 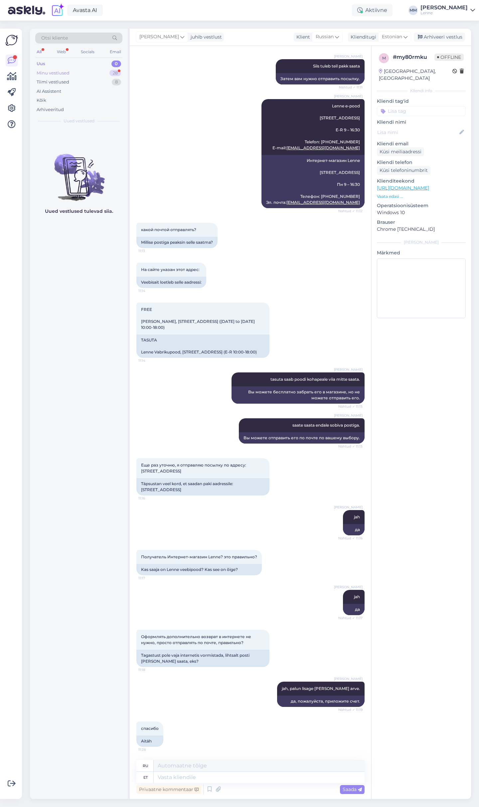 I want to click on div: juhib vestlust, so click(x=205, y=37).